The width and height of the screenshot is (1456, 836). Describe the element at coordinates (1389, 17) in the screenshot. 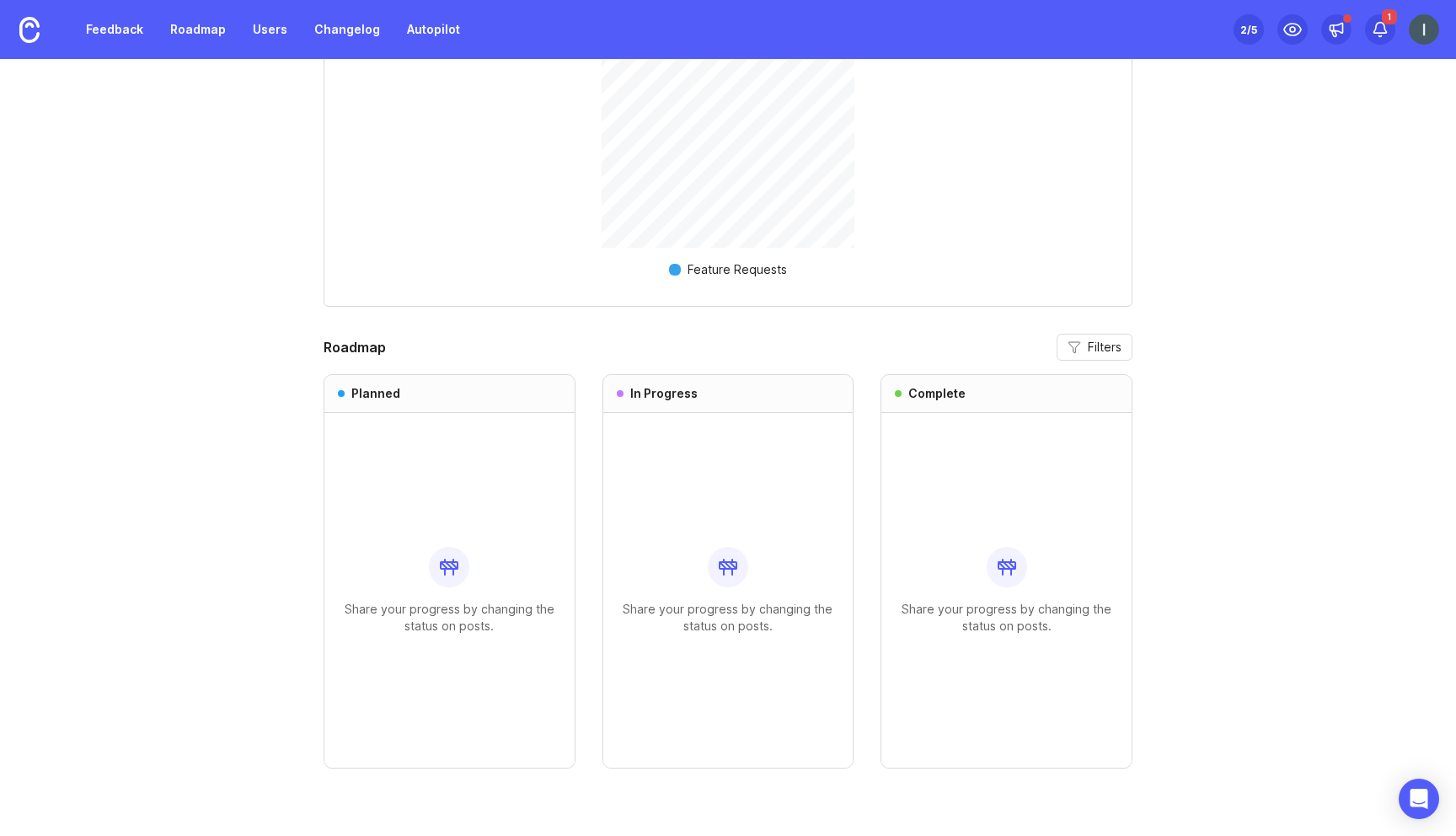

I see `span: 1` at that location.